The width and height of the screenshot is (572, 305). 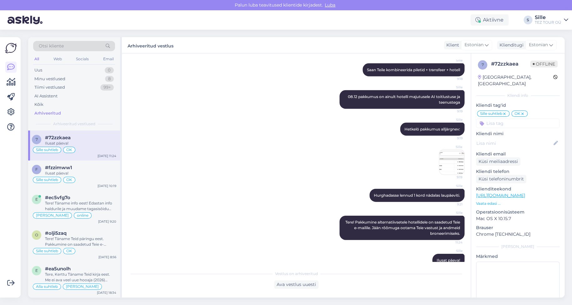 What do you see at coordinates (56, 233) in the screenshot?
I see `span: #olji5zaq` at bounding box center [56, 233].